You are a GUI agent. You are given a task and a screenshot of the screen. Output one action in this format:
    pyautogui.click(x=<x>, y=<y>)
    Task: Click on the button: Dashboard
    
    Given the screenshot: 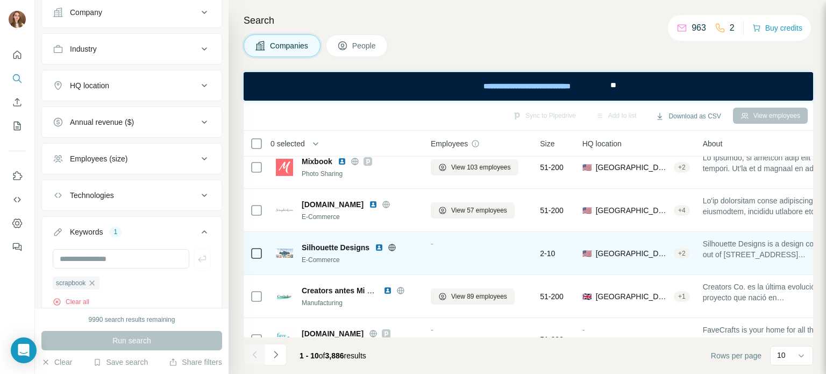 What is the action you would take?
    pyautogui.click(x=17, y=223)
    